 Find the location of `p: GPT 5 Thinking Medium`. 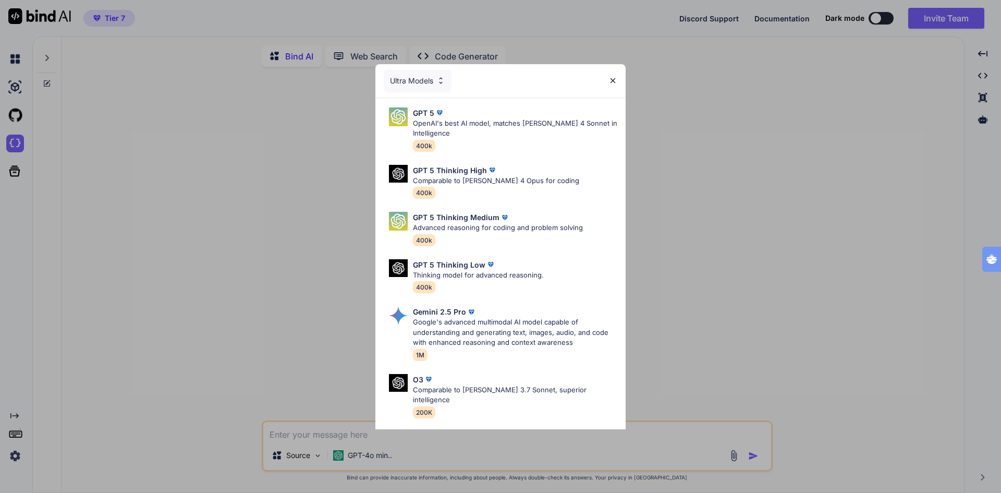

p: GPT 5 Thinking Medium is located at coordinates (456, 217).